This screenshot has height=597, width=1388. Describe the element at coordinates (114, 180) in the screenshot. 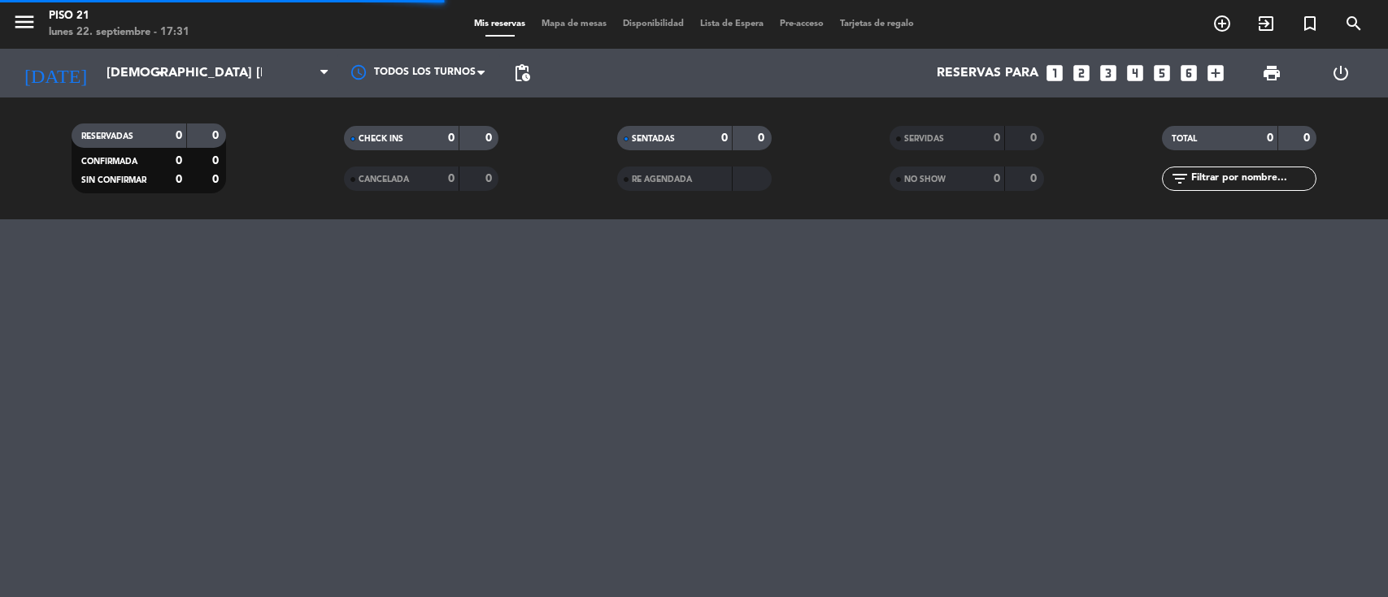

I see `span: SIN CONFIRMAR` at that location.